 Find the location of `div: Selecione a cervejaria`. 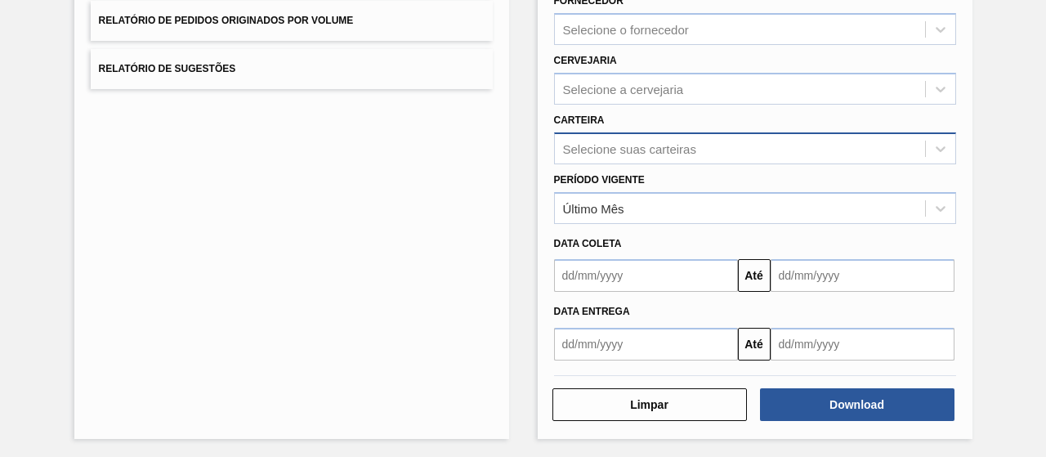

div: Selecione a cervejaria is located at coordinates (624, 88).